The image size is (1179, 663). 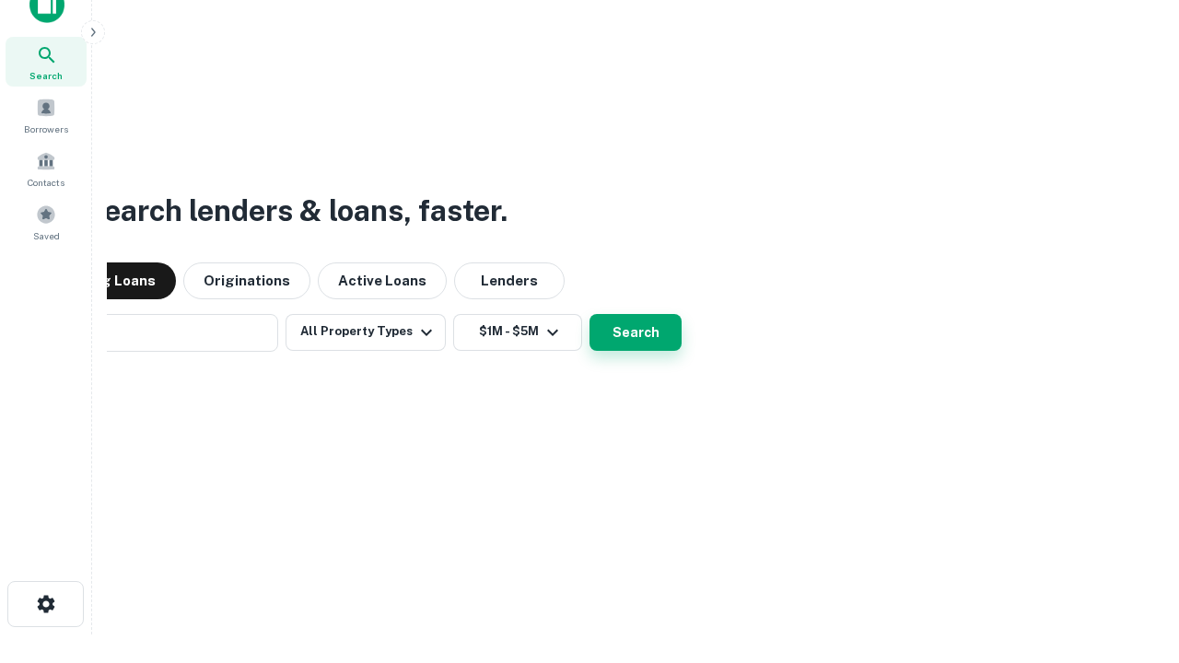 I want to click on h3: Search lenders & loans, faster., so click(x=296, y=211).